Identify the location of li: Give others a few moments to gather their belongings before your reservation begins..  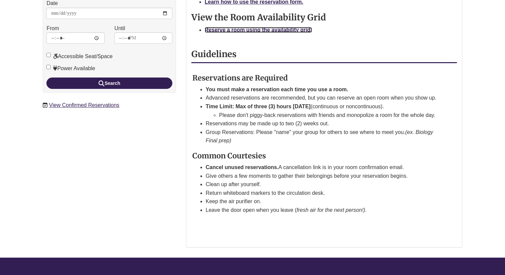
(323, 176).